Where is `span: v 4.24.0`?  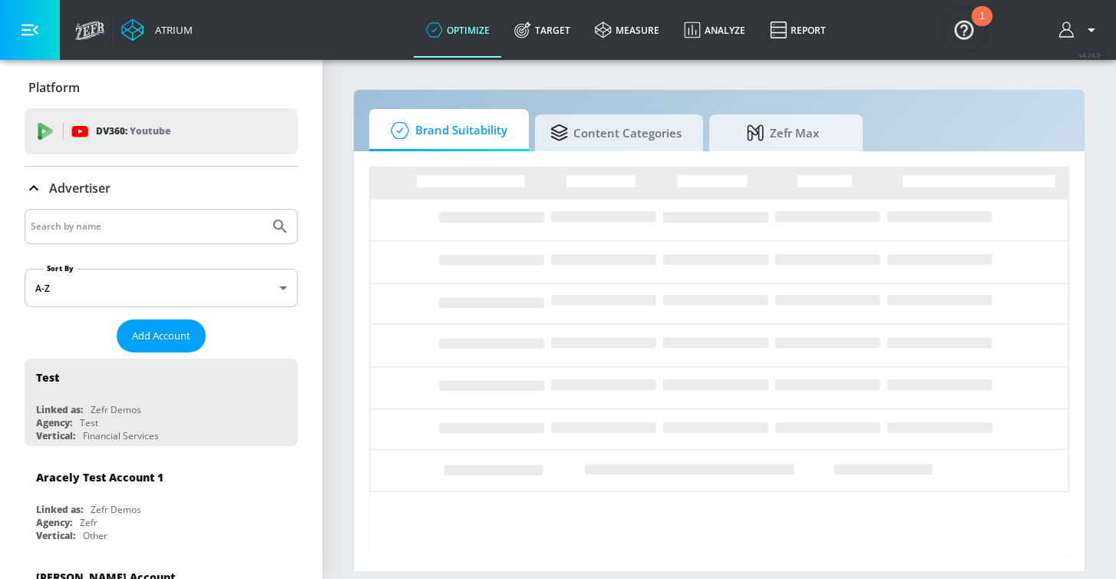 span: v 4.24.0 is located at coordinates (1090, 54).